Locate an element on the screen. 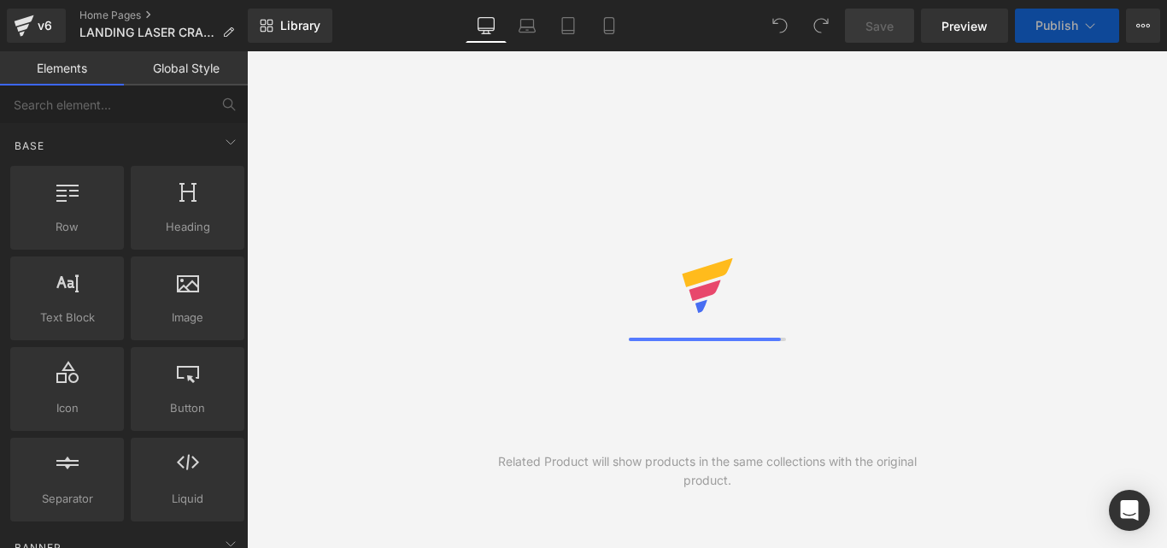 The width and height of the screenshot is (1167, 548). a: Tablet is located at coordinates (568, 26).